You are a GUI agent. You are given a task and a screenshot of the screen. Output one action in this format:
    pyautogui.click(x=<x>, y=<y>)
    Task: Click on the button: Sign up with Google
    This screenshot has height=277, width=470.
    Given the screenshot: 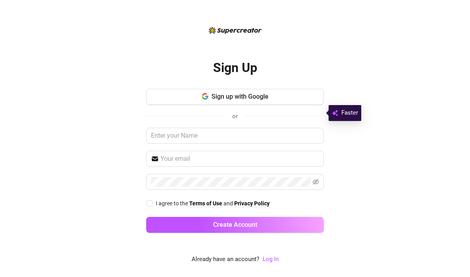 What is the action you would take?
    pyautogui.click(x=235, y=97)
    